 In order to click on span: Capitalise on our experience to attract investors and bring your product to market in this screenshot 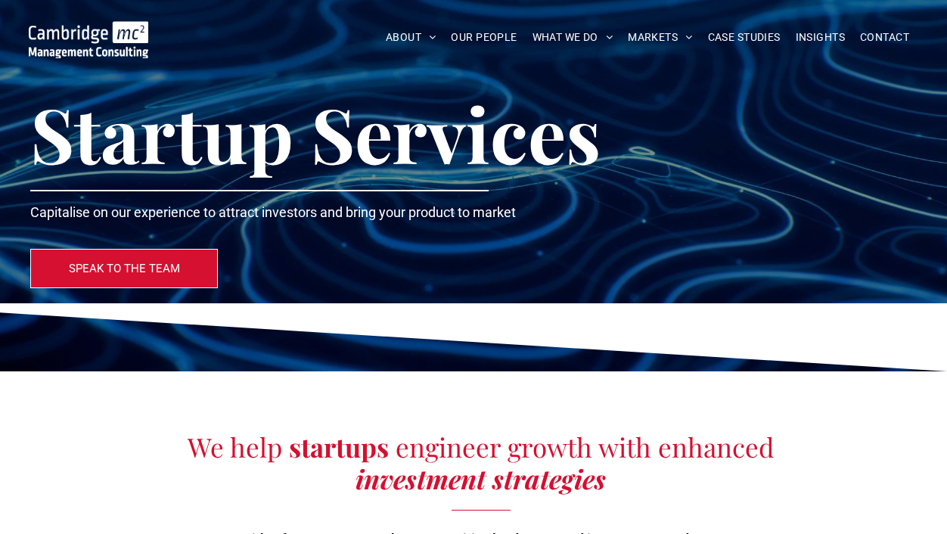, I will do `click(273, 212)`.